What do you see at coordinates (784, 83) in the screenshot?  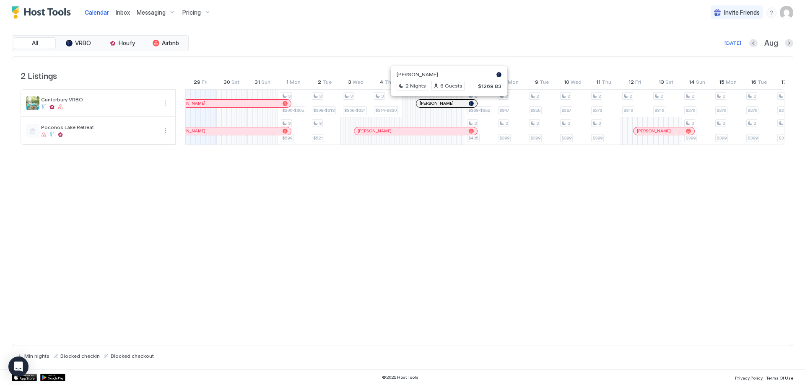 I see `span: 17` at bounding box center [784, 83].